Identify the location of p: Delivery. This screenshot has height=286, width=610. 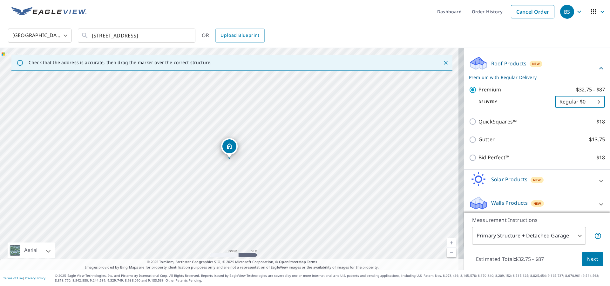
(512, 102).